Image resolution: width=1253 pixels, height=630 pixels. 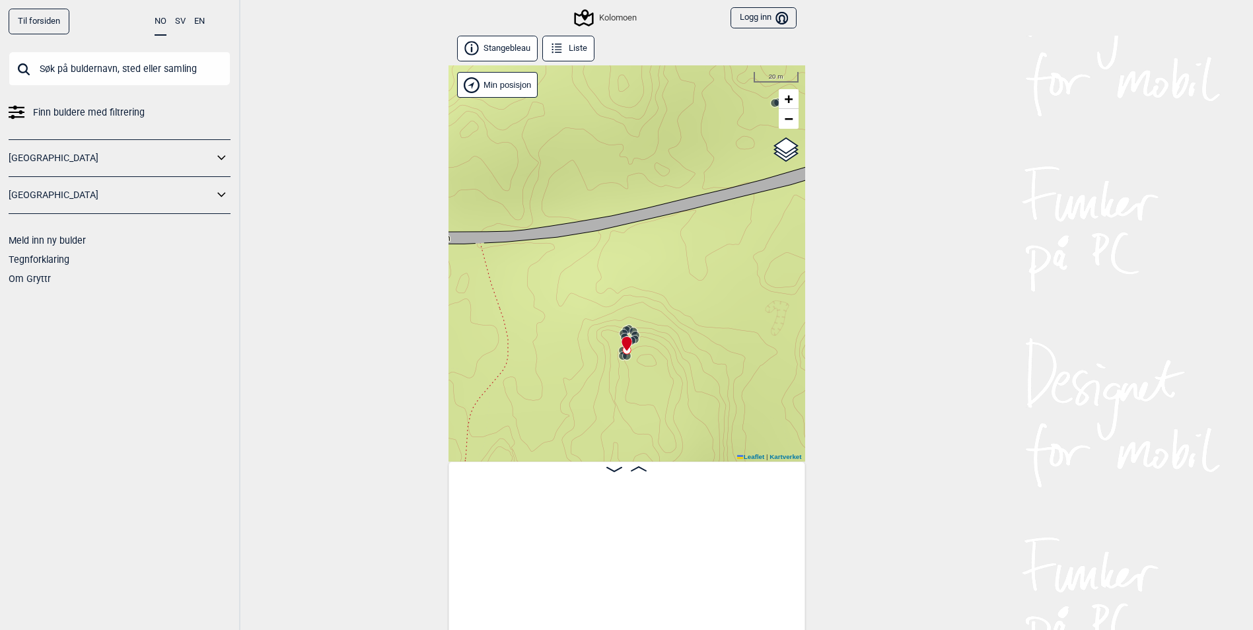 What do you see at coordinates (47, 240) in the screenshot?
I see `a: Meld inn ny bulder` at bounding box center [47, 240].